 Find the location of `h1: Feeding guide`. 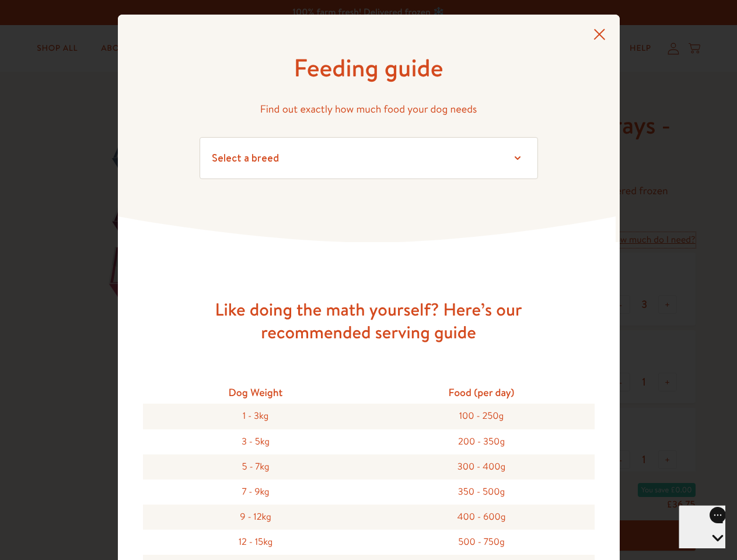

h1: Feeding guide is located at coordinates (369, 68).